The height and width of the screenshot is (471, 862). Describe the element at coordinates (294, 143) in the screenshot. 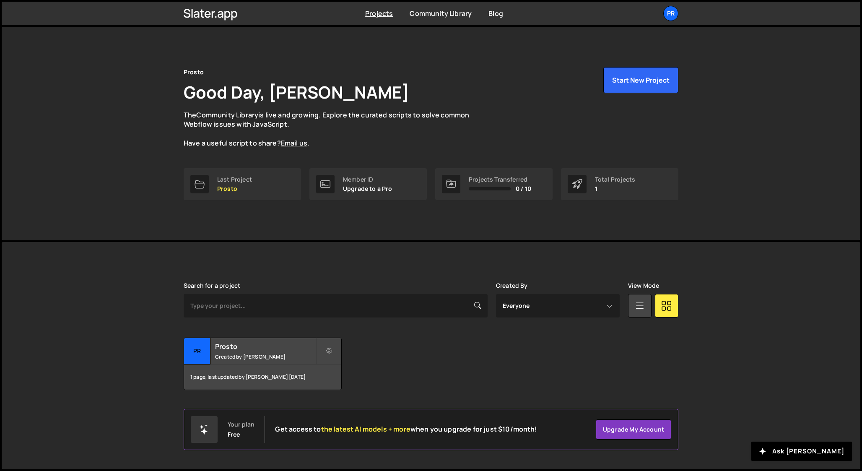

I see `a: Email us` at that location.